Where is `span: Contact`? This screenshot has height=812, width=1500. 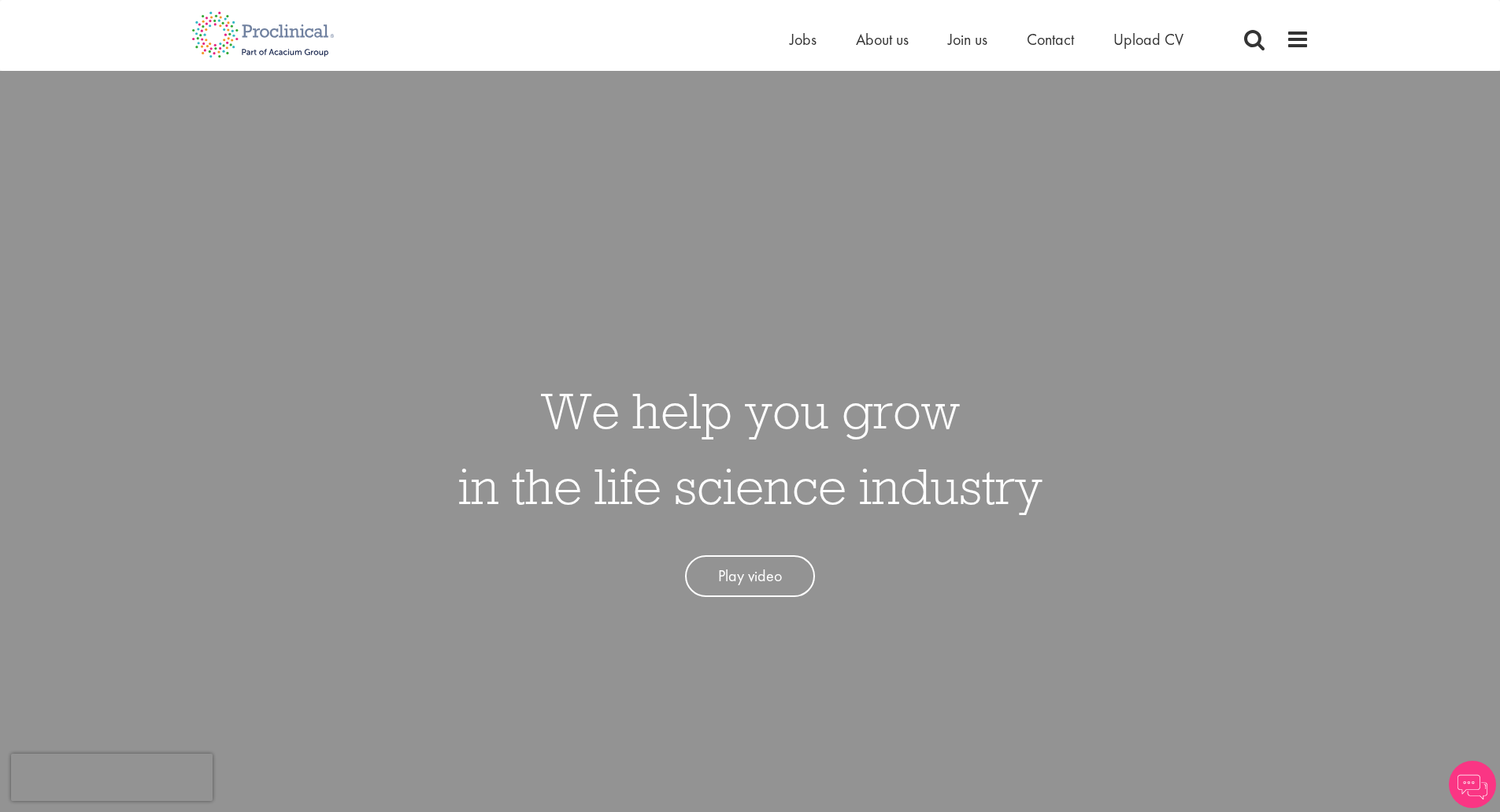 span: Contact is located at coordinates (1050, 40).